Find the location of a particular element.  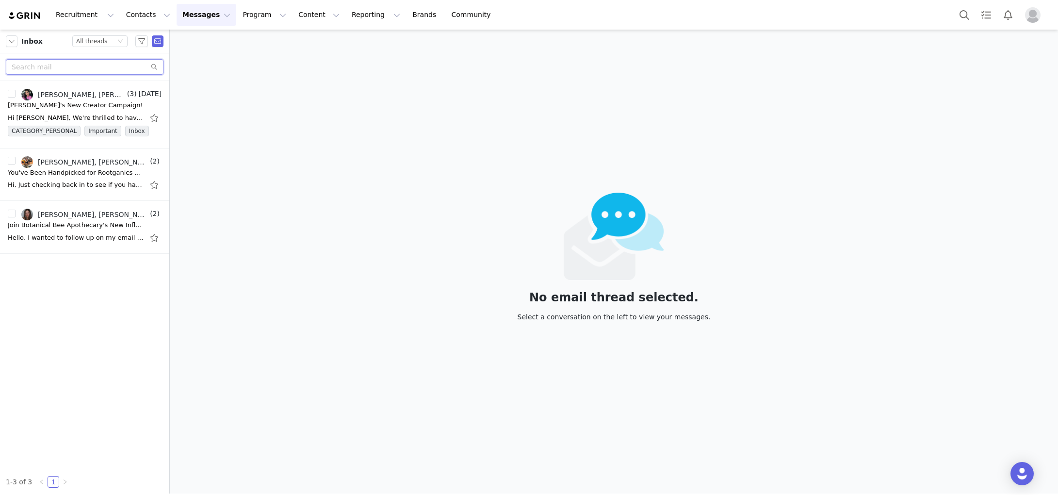

button: Contacts is located at coordinates (148, 15).